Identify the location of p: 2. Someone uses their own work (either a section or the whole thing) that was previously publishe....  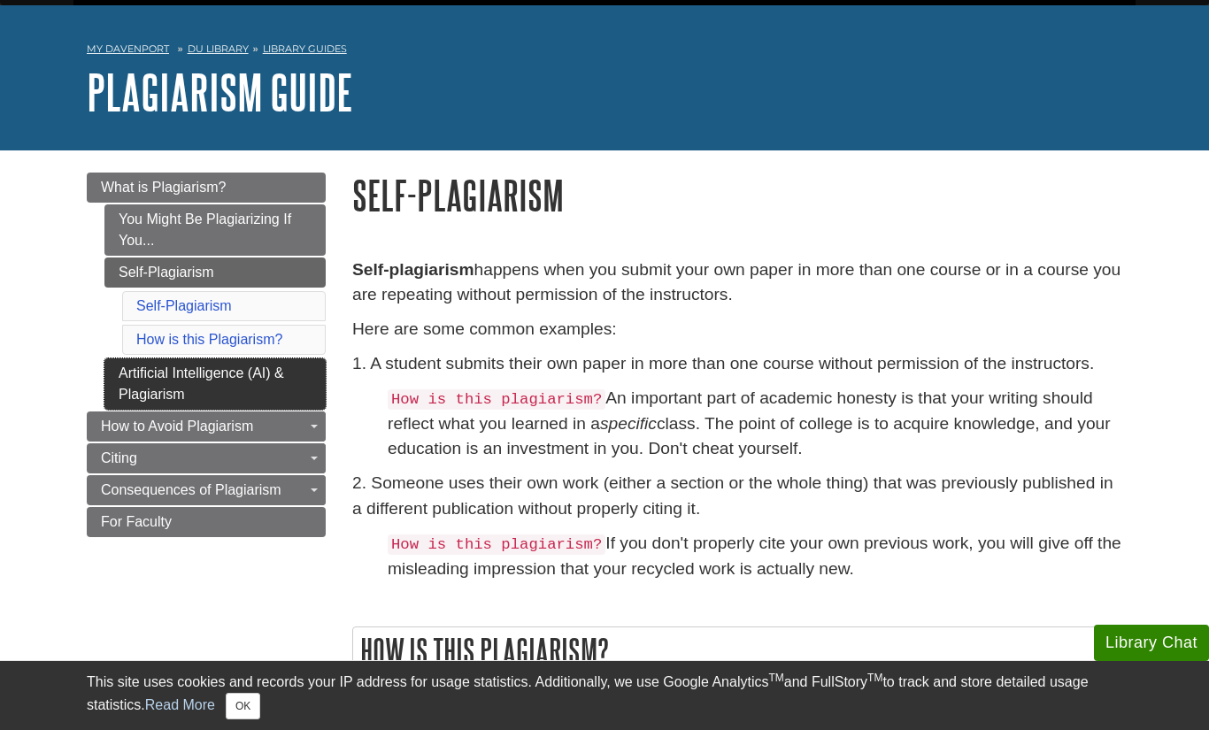
(737, 496).